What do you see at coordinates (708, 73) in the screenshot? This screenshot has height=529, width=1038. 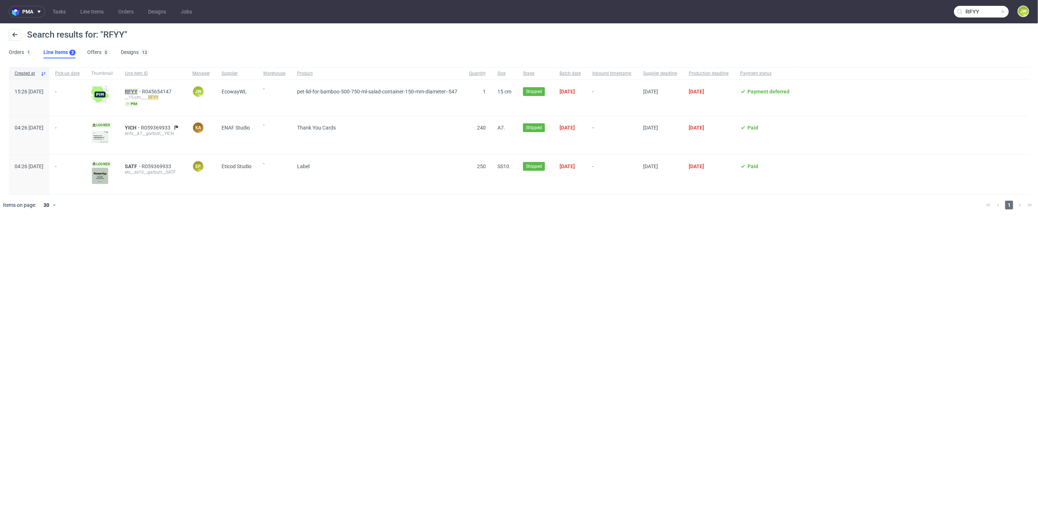 I see `span: Production deadline` at bounding box center [708, 73].